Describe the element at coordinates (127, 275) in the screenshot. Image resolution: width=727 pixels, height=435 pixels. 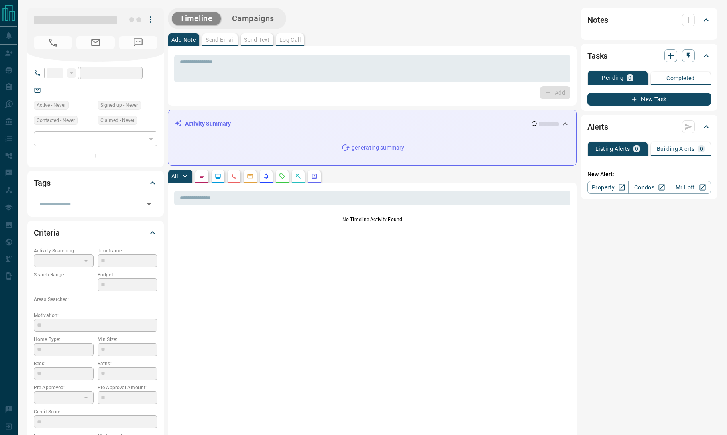
I see `p: Budget:` at that location.